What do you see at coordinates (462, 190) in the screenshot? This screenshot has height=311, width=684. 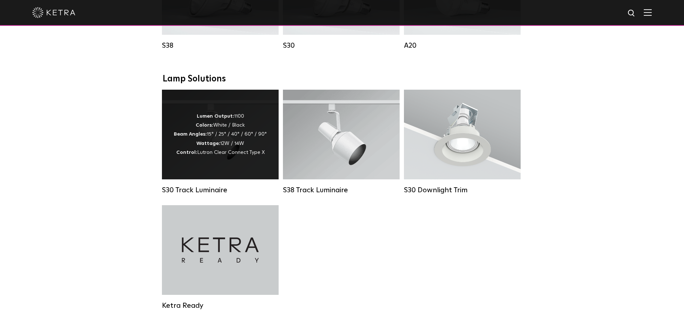 I see `div: S30 Downlight Trim` at bounding box center [462, 190].